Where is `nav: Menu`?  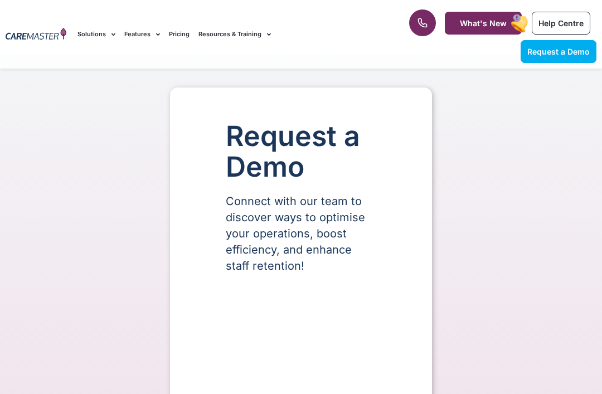
nav: Menu is located at coordinates (230, 34).